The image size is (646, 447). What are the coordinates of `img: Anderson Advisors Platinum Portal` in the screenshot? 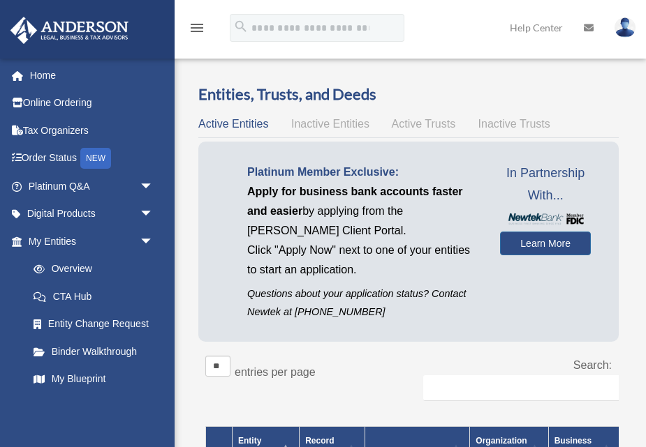 It's located at (69, 30).